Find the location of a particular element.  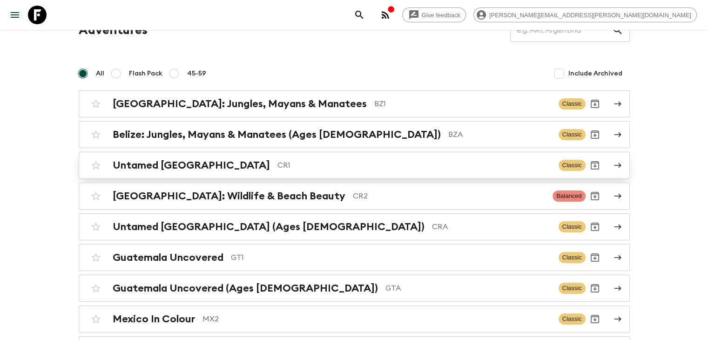

h1: Adventures is located at coordinates (113, 30).